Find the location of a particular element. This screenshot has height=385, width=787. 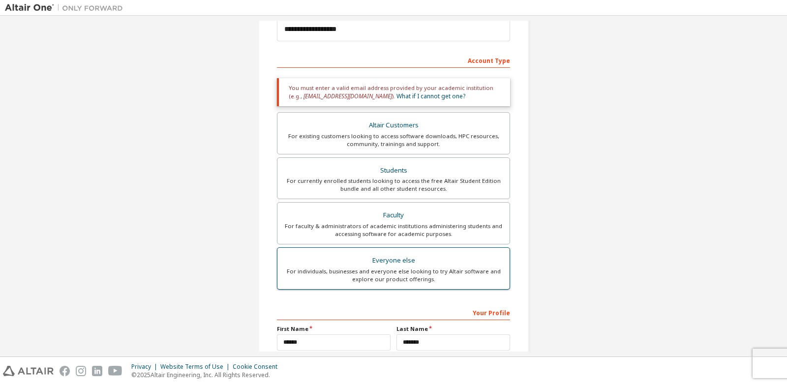

div: Cookie Consent is located at coordinates (258, 367).